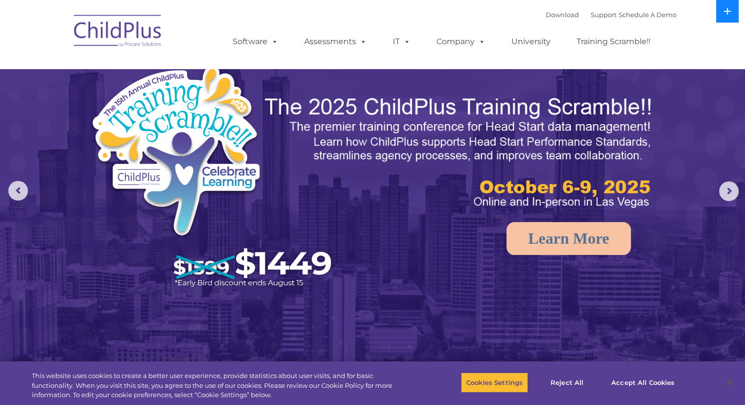  What do you see at coordinates (494, 382) in the screenshot?
I see `button: Cookies Settings` at bounding box center [494, 382].